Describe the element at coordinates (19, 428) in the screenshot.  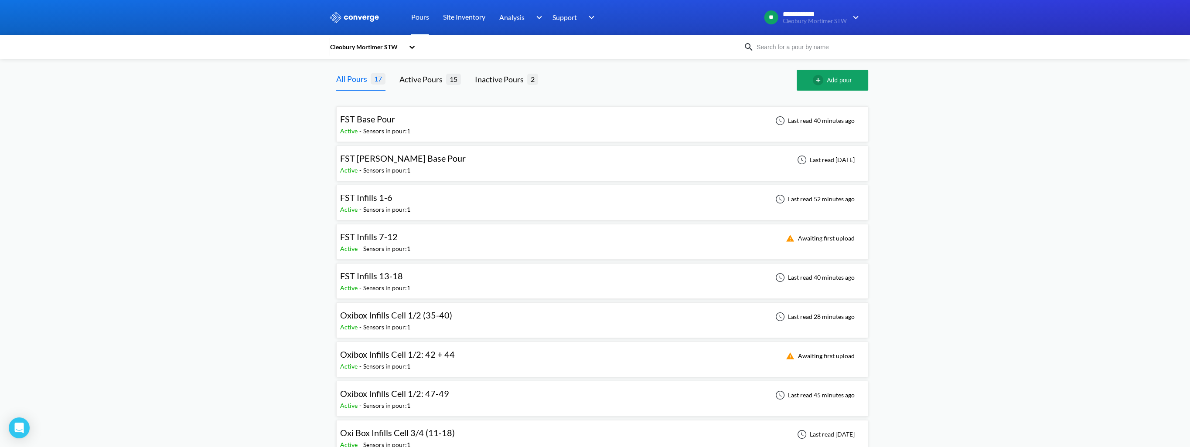
I see `div: Open Intercom Messenger` at that location.